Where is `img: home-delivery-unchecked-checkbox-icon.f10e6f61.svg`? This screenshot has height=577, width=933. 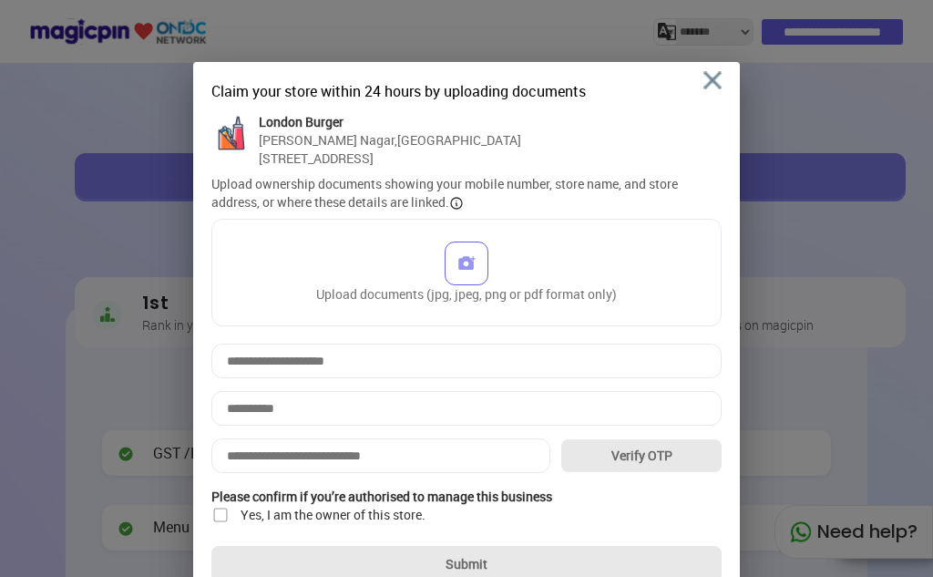
img: home-delivery-unchecked-checkbox-icon.f10e6f61.svg is located at coordinates (220, 515).